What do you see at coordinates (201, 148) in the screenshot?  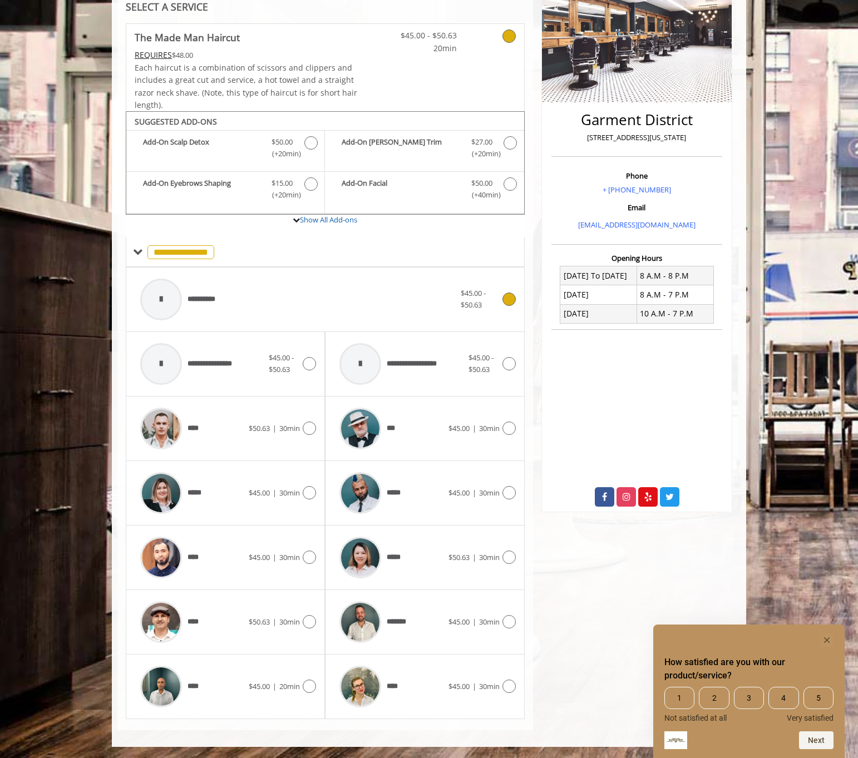 I see `b: Add-On Scalp Detox` at bounding box center [201, 148].